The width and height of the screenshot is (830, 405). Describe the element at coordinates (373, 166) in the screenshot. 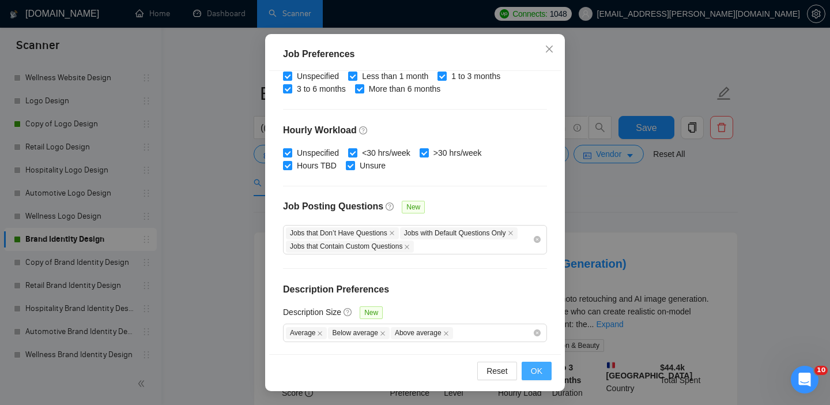

I see `span: Unsure` at that location.